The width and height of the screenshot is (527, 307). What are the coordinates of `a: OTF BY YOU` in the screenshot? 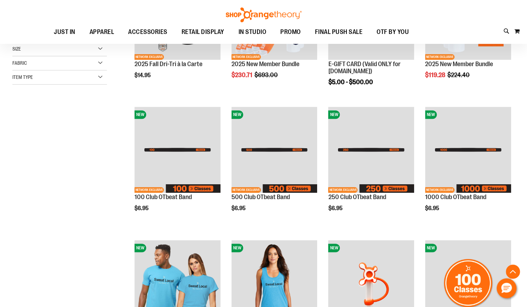 It's located at (393, 32).